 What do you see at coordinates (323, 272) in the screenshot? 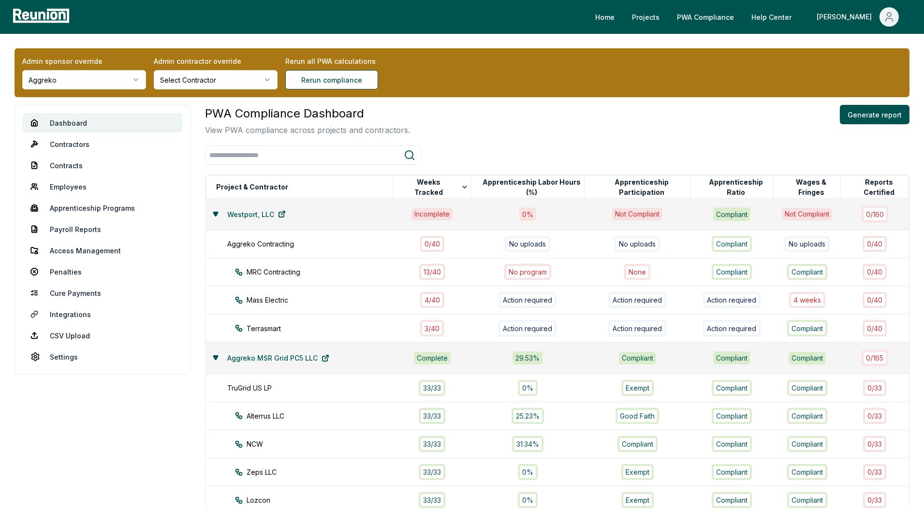
I see `div: MRC Contracting` at bounding box center [323, 272].